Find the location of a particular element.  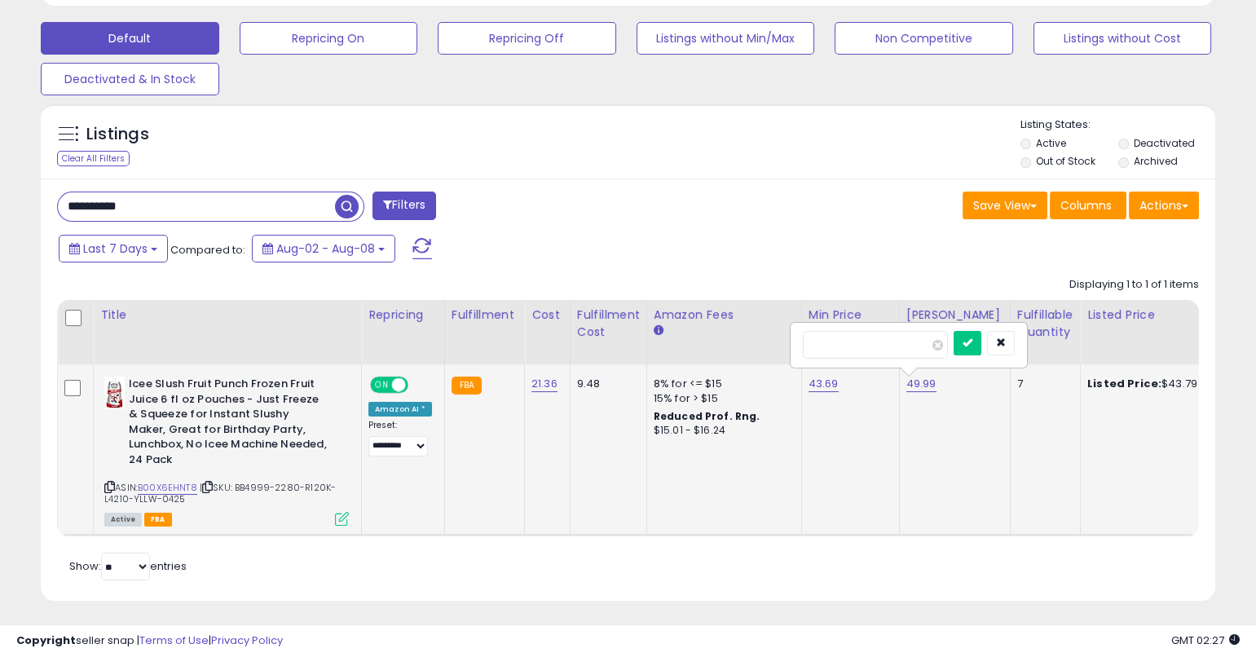

strong: Copyright is located at coordinates (46, 640).